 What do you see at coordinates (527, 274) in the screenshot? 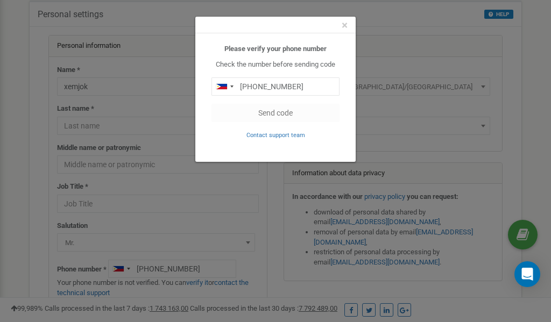
I see `div: Open Intercom Messenger` at bounding box center [527, 274].